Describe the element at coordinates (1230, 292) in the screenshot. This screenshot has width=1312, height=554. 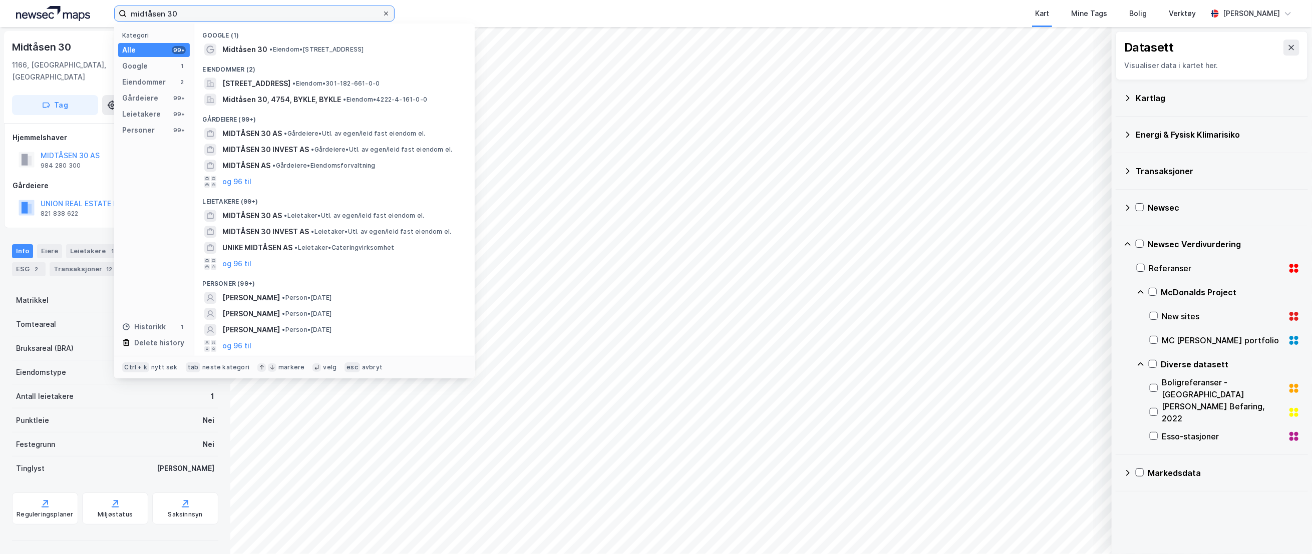
I see `div: McDonalds Project` at that location.